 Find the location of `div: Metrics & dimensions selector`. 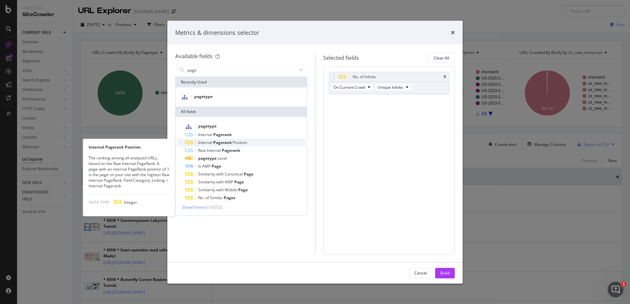

div: Metrics & dimensions selector is located at coordinates (217, 33).